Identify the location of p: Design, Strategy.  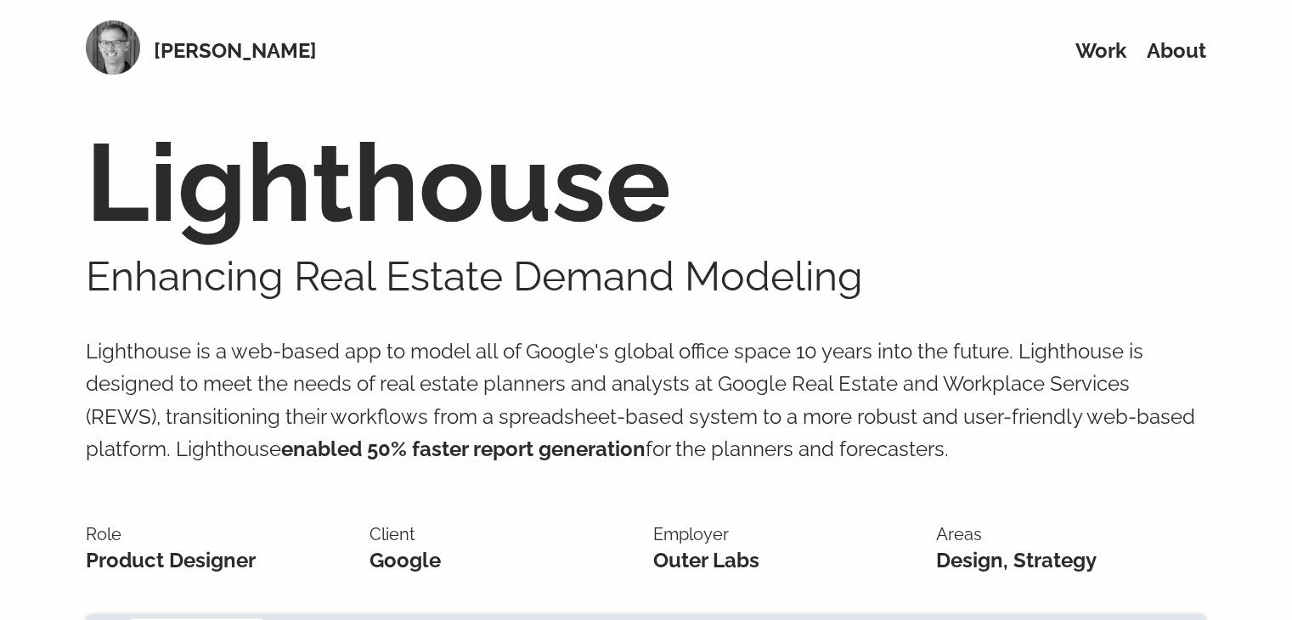
(1071, 561).